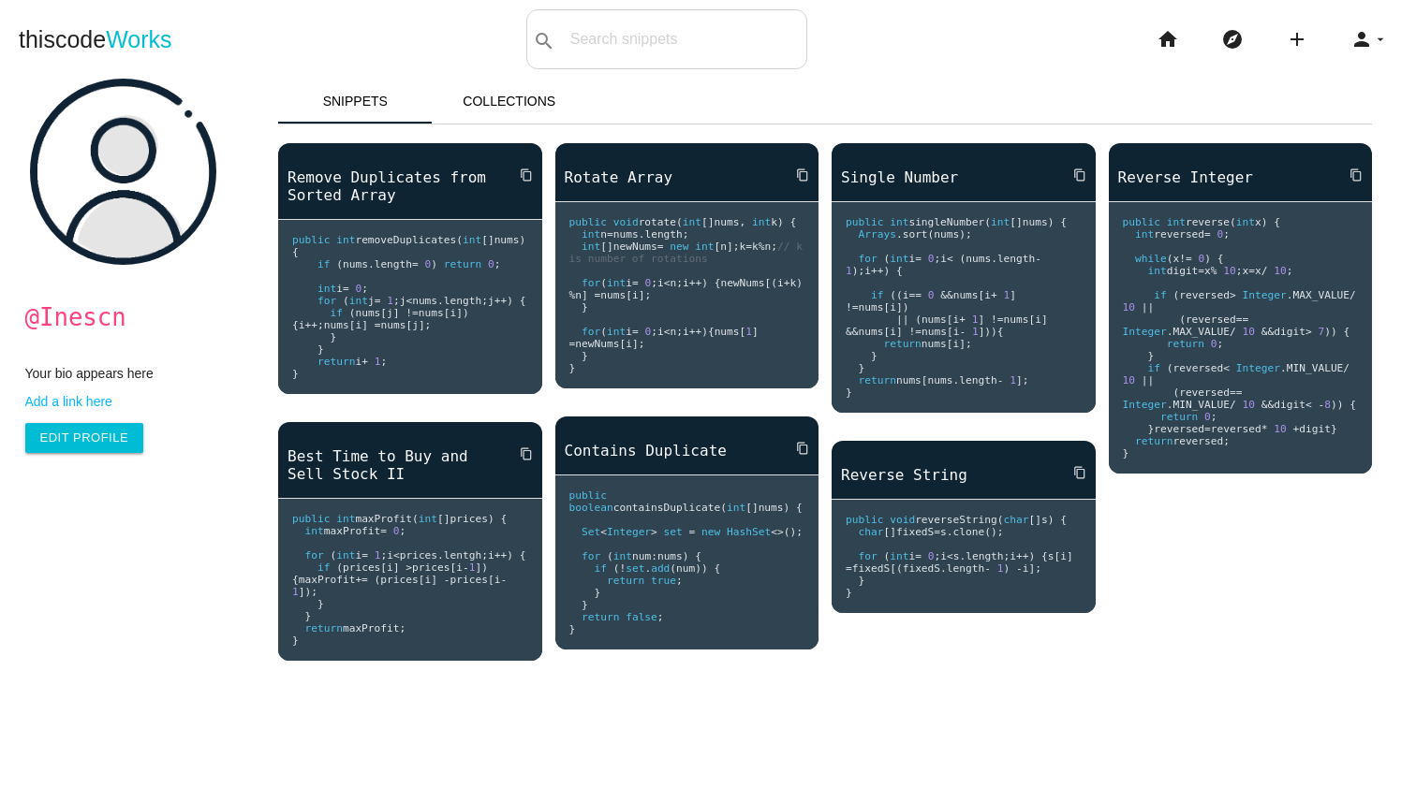  What do you see at coordinates (578, 295) in the screenshot?
I see `span: n` at bounding box center [578, 295].